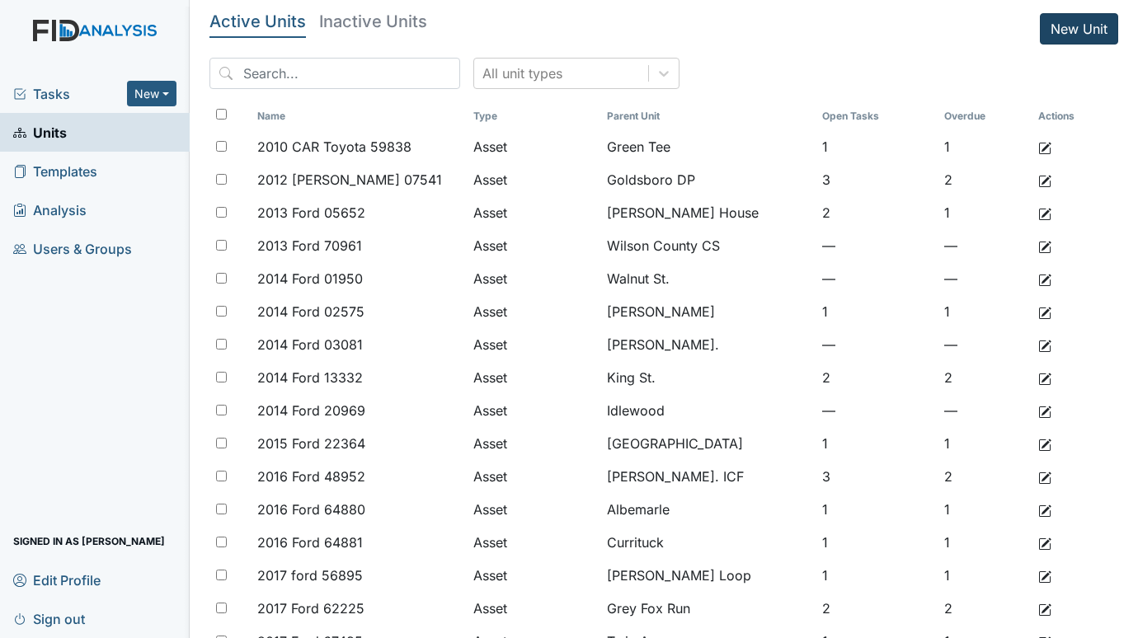 This screenshot has width=1138, height=638. Describe the element at coordinates (522, 73) in the screenshot. I see `div: All unit types` at that location.